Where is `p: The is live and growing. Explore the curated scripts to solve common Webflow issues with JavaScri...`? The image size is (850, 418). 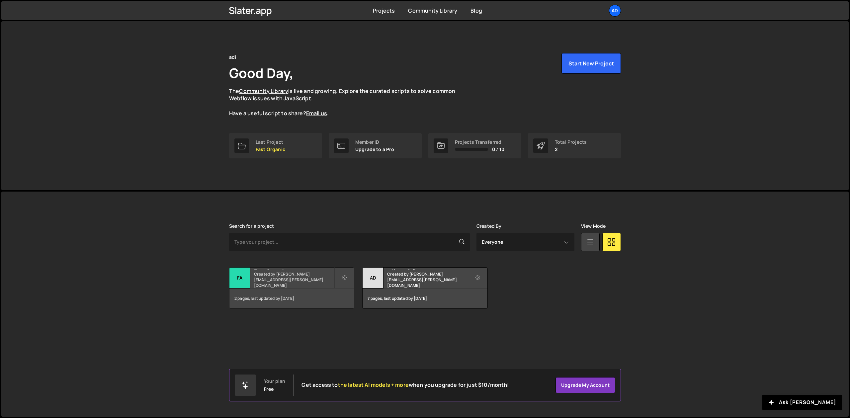
p: The is live and growing. Explore the curated scripts to solve common Webflow issues with JavaScri... is located at coordinates (349, 102).